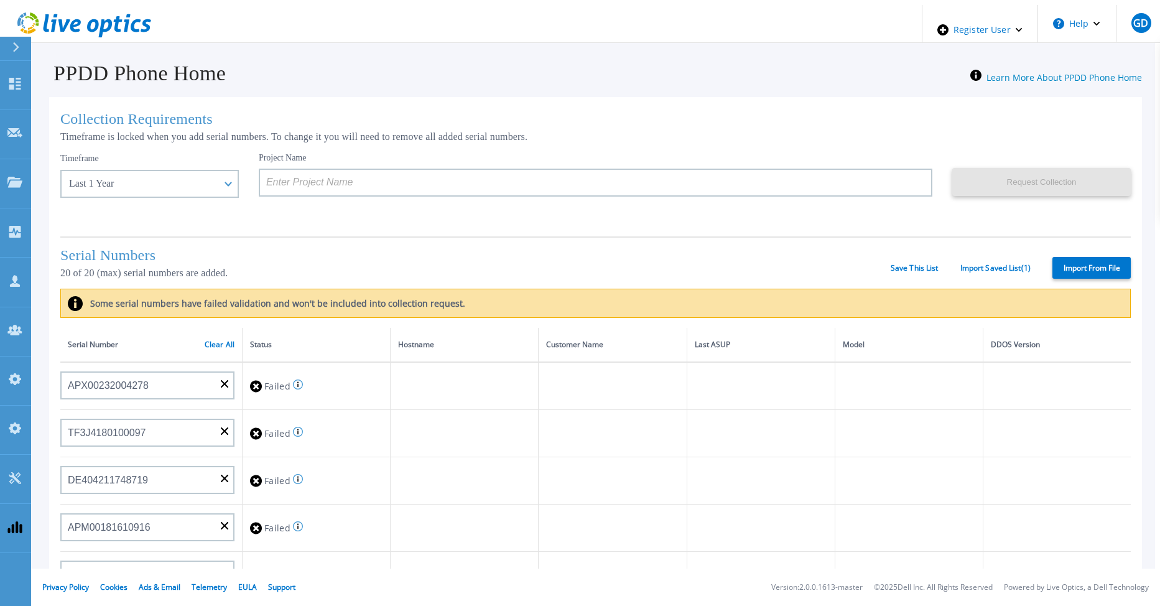 The height and width of the screenshot is (606, 1160). Describe the element at coordinates (220, 345) in the screenshot. I see `a: Clear All` at that location.